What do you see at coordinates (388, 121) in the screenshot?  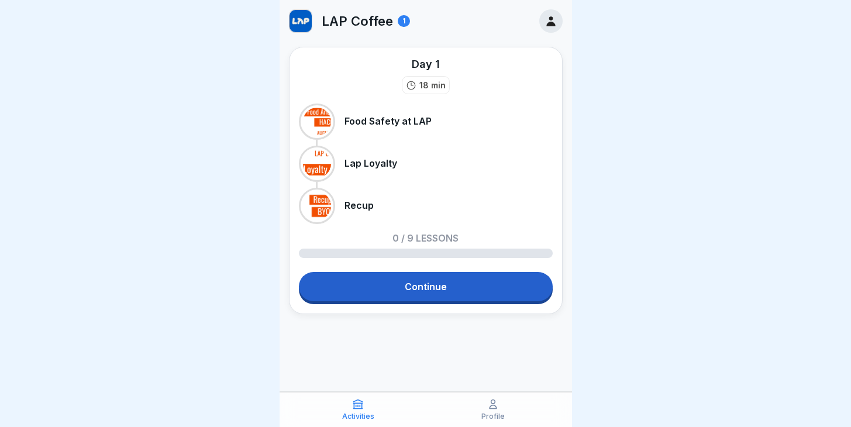 I see `p: Food Safety at LAP` at bounding box center [388, 121].